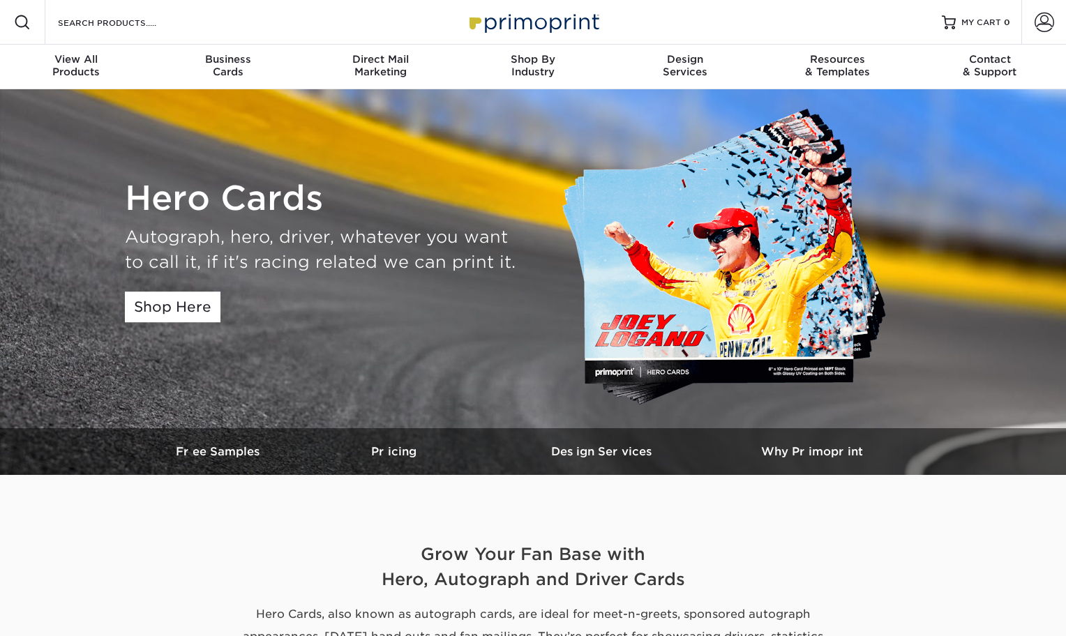  I want to click on a: Free Samples, so click(219, 451).